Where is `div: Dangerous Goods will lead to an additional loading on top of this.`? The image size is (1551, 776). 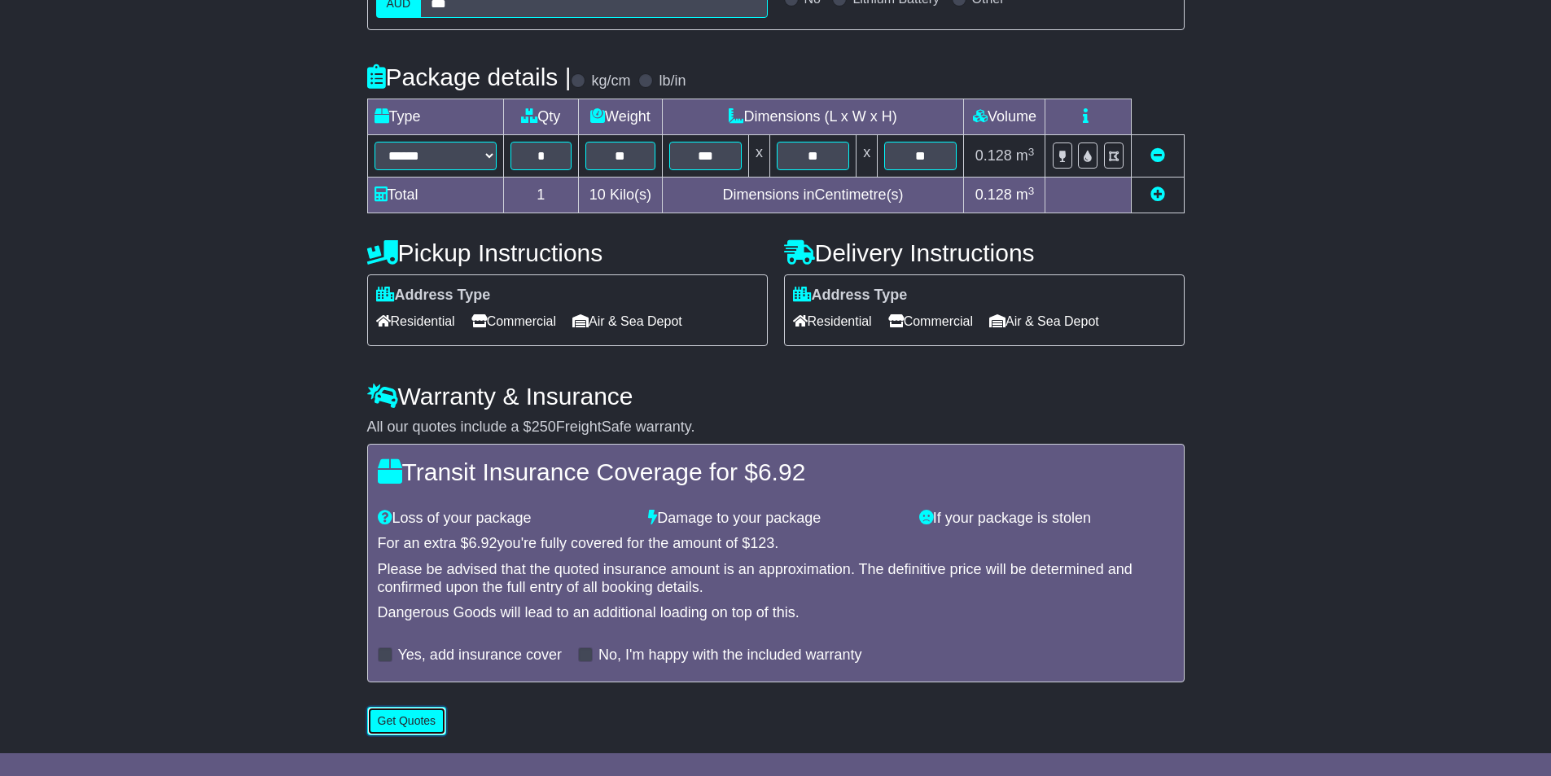
div: Dangerous Goods will lead to an additional loading on top of this. is located at coordinates (776, 613).